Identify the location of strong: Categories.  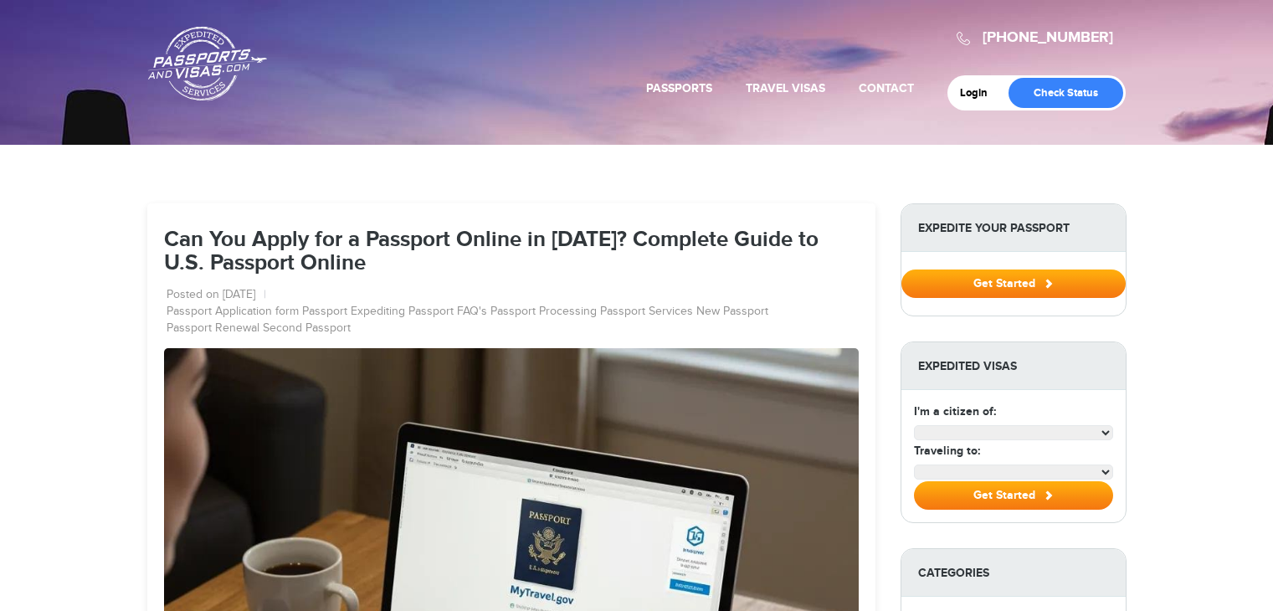
(1014, 572).